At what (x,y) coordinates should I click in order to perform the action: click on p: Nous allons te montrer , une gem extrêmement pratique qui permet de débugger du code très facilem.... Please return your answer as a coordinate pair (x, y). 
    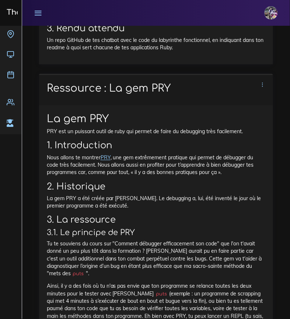
    Looking at the image, I should click on (156, 165).